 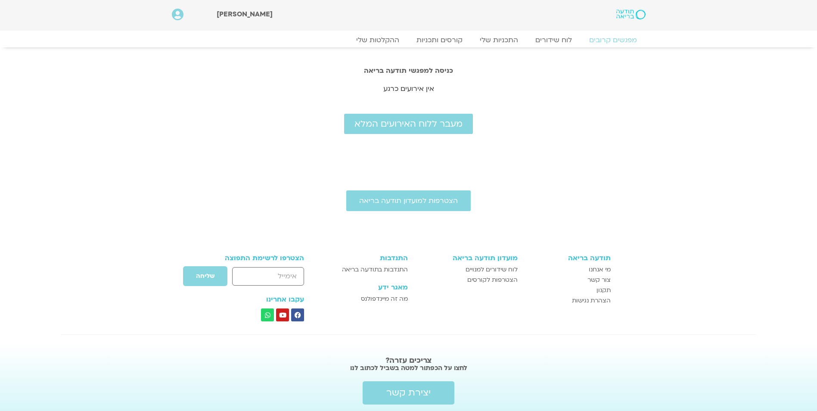 I want to click on h2: לחצו על הכפתור למטה בשביל לכתוב לנו, so click(x=408, y=368).